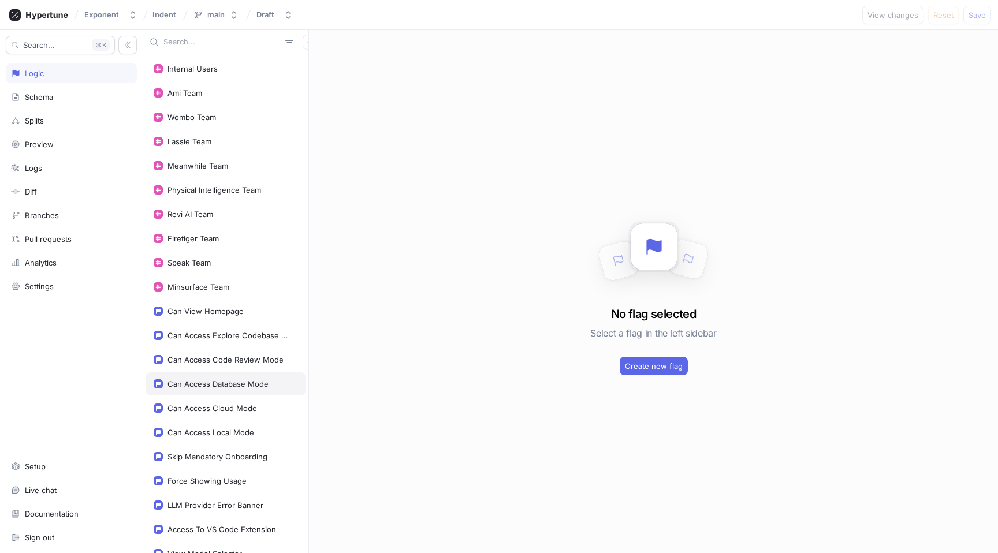 This screenshot has height=553, width=998. Describe the element at coordinates (214, 190) in the screenshot. I see `div: Physical Intelligence Team` at that location.